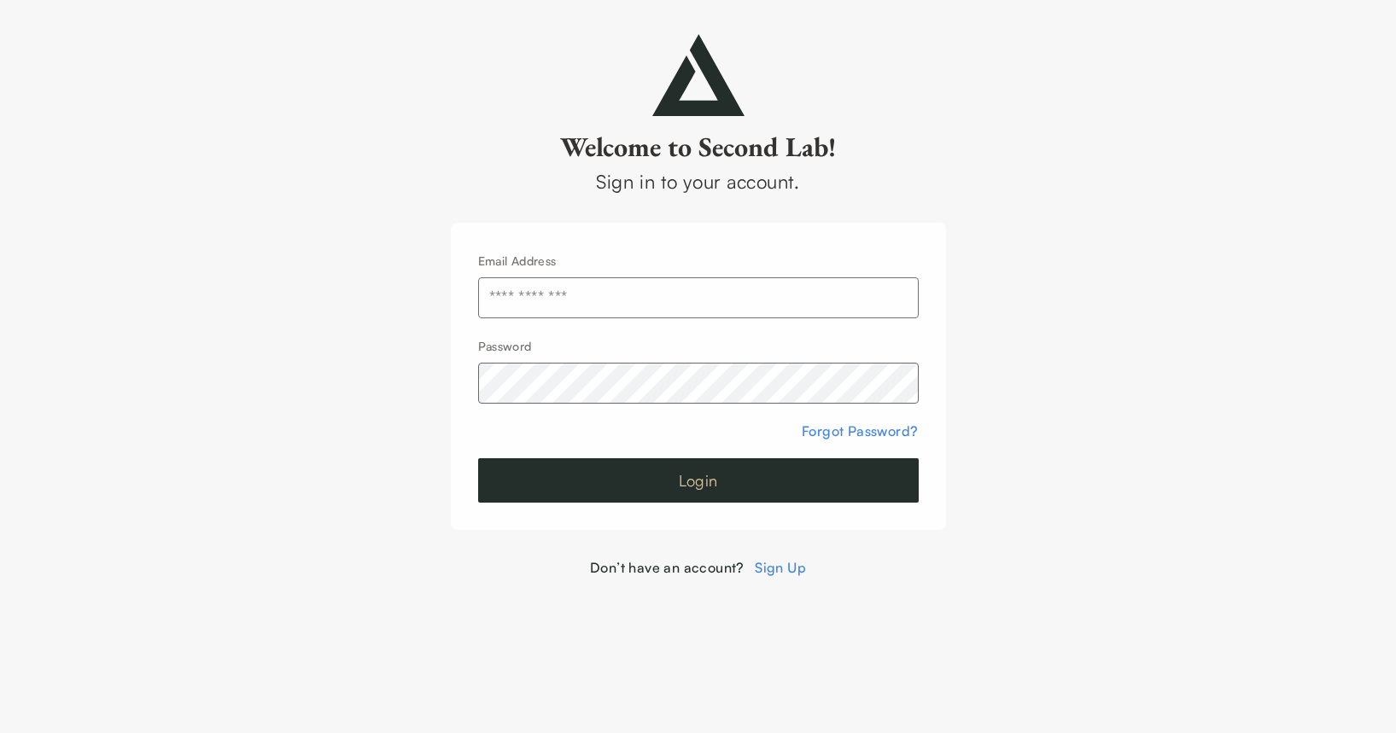 Image resolution: width=1396 pixels, height=733 pixels. Describe the element at coordinates (780, 568) in the screenshot. I see `a: Sign Up` at that location.